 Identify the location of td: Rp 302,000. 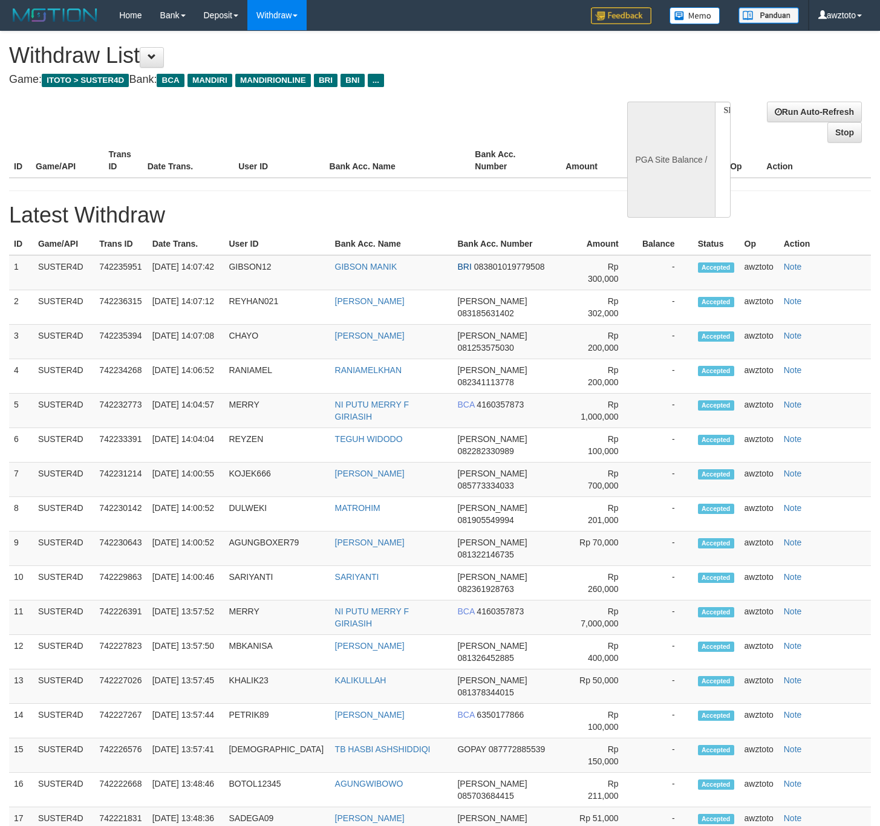
(604, 307).